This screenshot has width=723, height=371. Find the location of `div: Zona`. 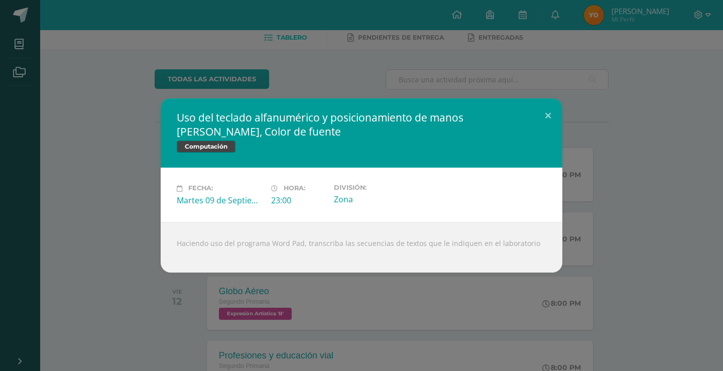

div: Zona is located at coordinates (377, 199).